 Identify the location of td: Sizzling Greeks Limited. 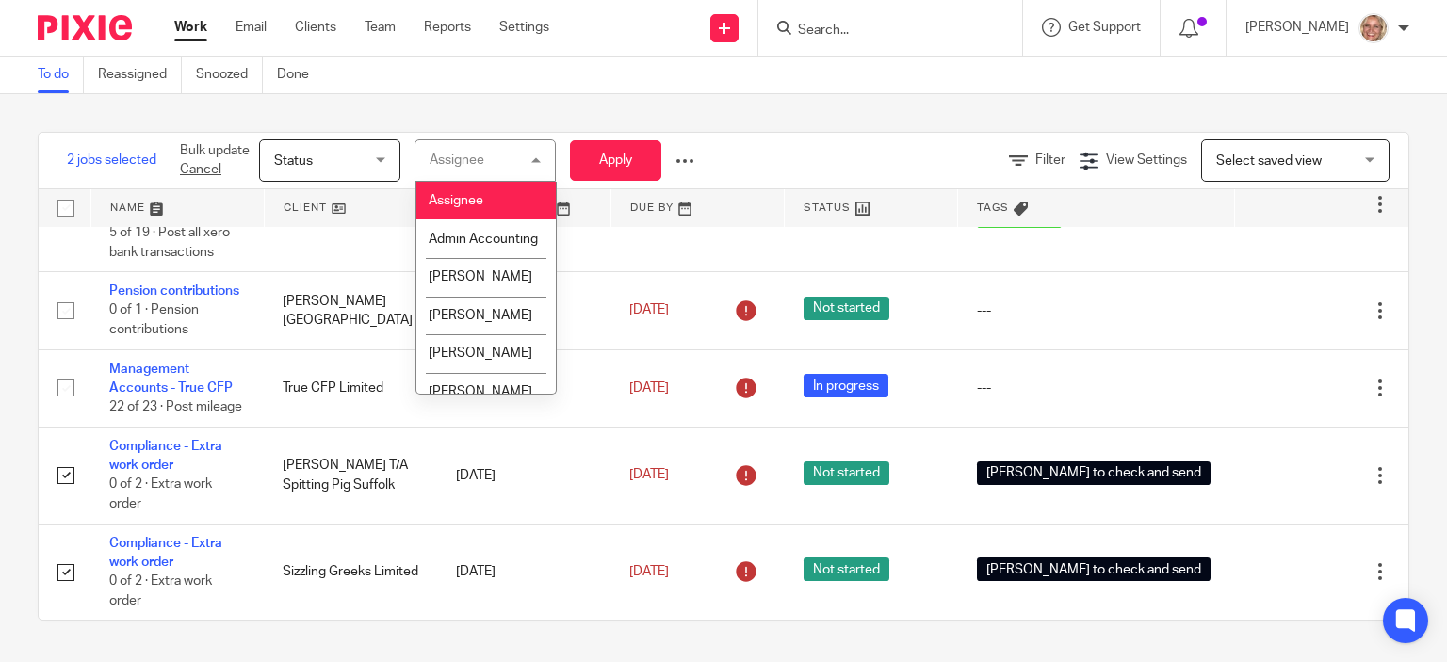
(350, 572).